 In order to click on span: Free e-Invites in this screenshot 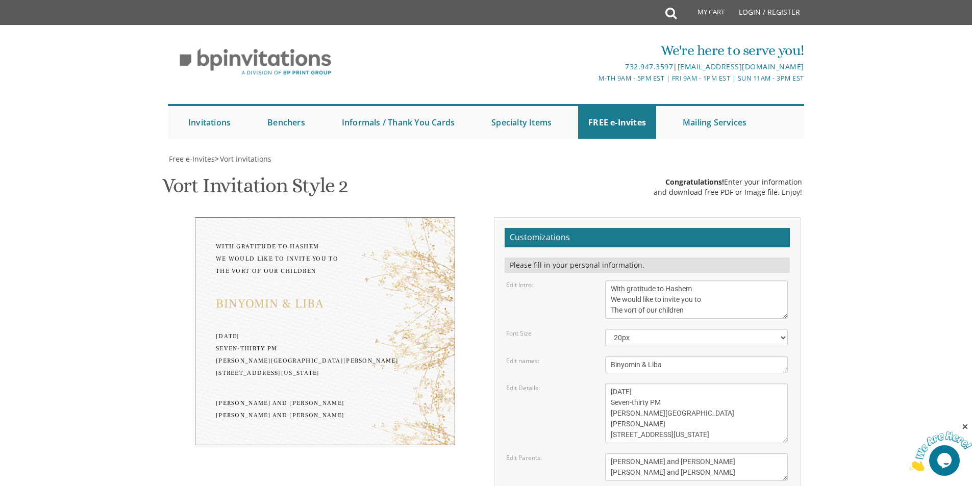, I will do `click(192, 159)`.